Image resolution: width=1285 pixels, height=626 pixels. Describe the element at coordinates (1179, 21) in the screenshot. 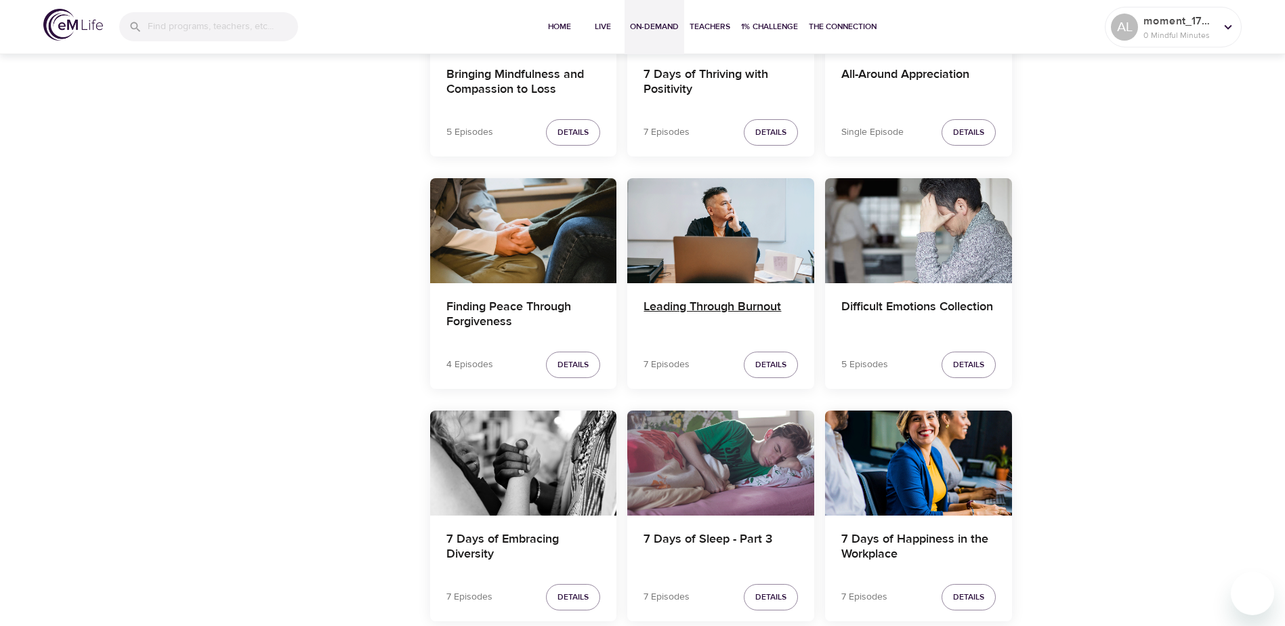

I see `p: moment_1756732175` at that location.